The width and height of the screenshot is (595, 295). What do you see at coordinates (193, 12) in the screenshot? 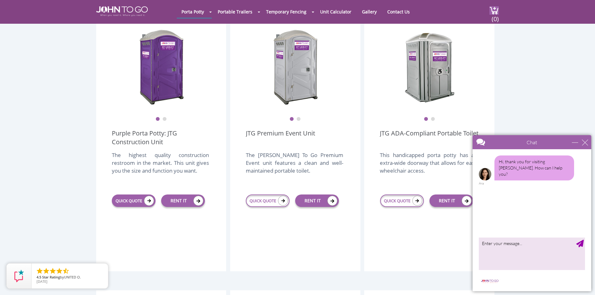
I see `a: Porta Potty` at bounding box center [193, 12].